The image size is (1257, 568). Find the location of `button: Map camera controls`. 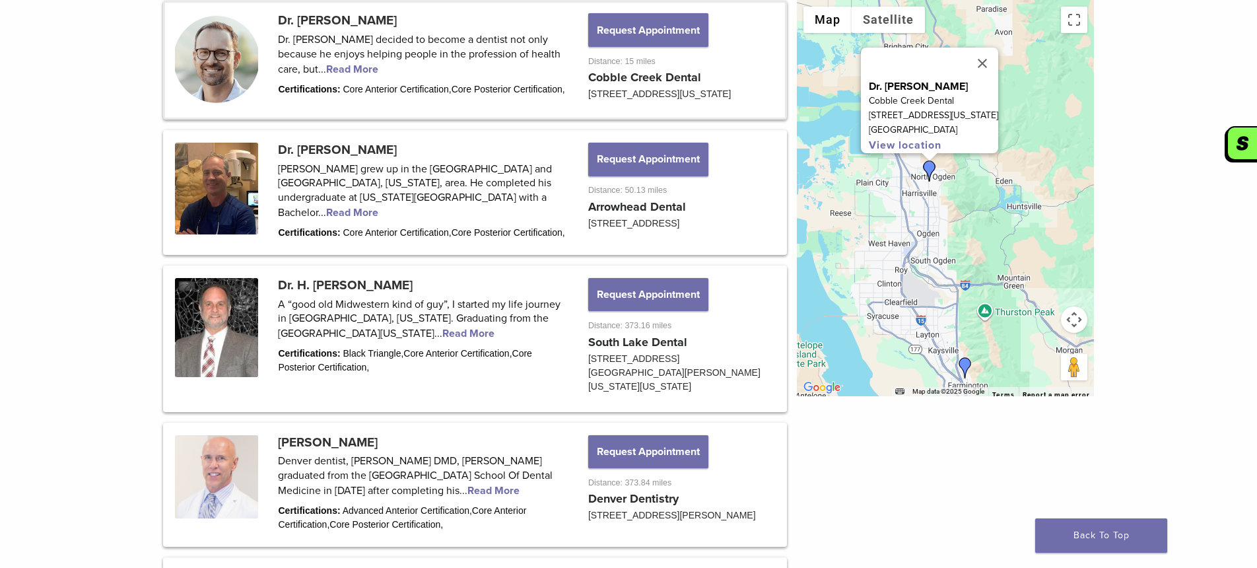

button: Map camera controls is located at coordinates (1074, 320).